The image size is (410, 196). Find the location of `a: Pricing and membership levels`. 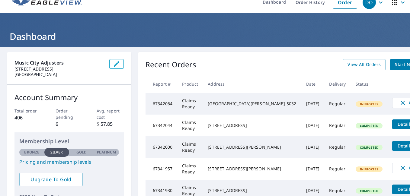

a: Pricing and membership levels is located at coordinates (69, 162).